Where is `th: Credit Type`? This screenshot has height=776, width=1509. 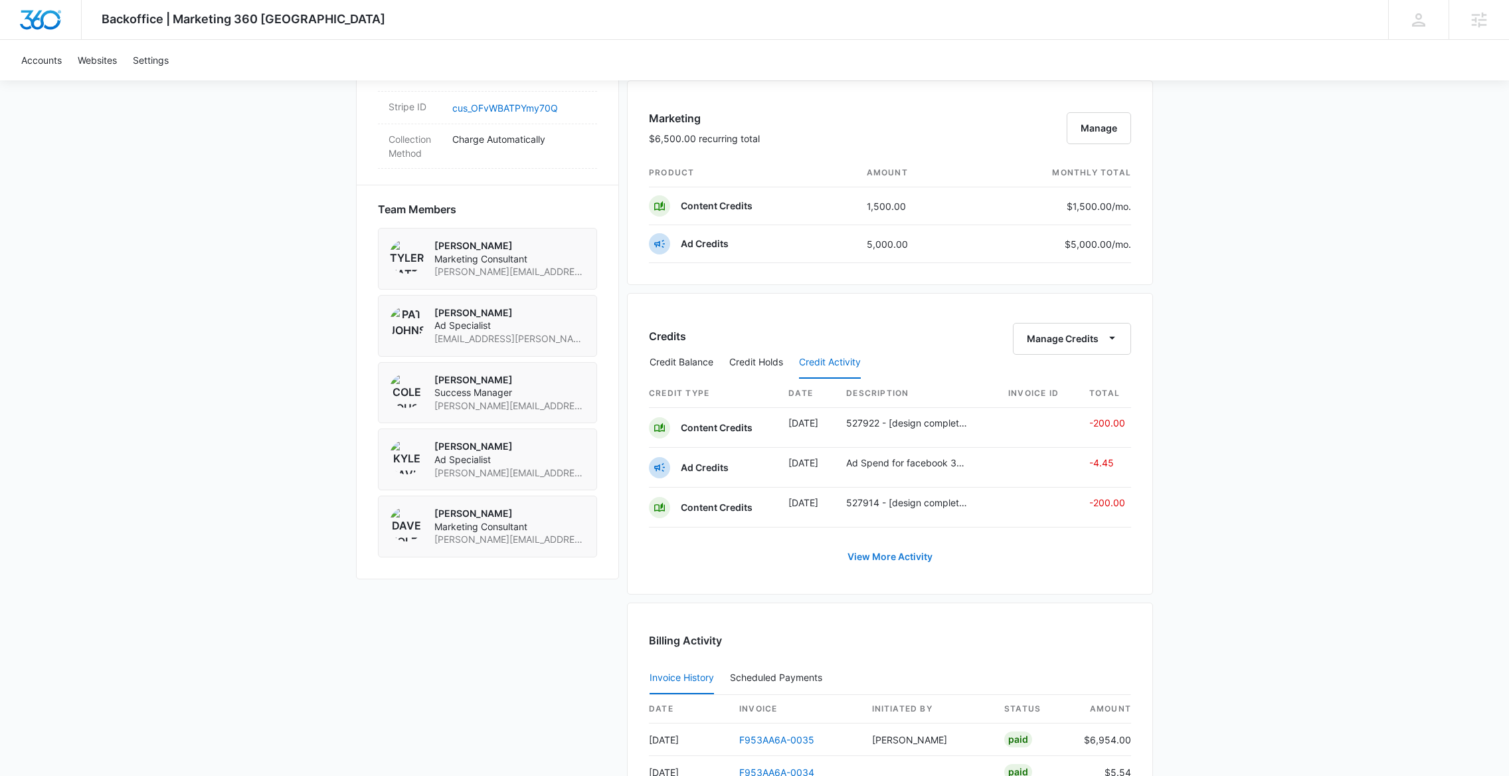 th: Credit Type is located at coordinates (713, 393).